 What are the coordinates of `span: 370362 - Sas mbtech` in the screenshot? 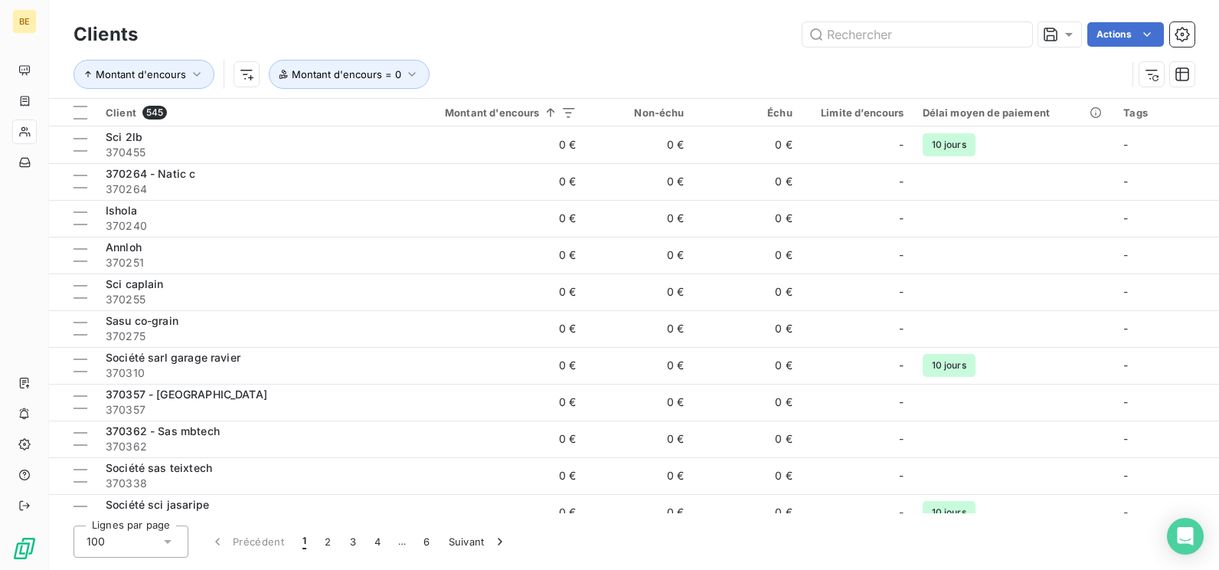 It's located at (162, 430).